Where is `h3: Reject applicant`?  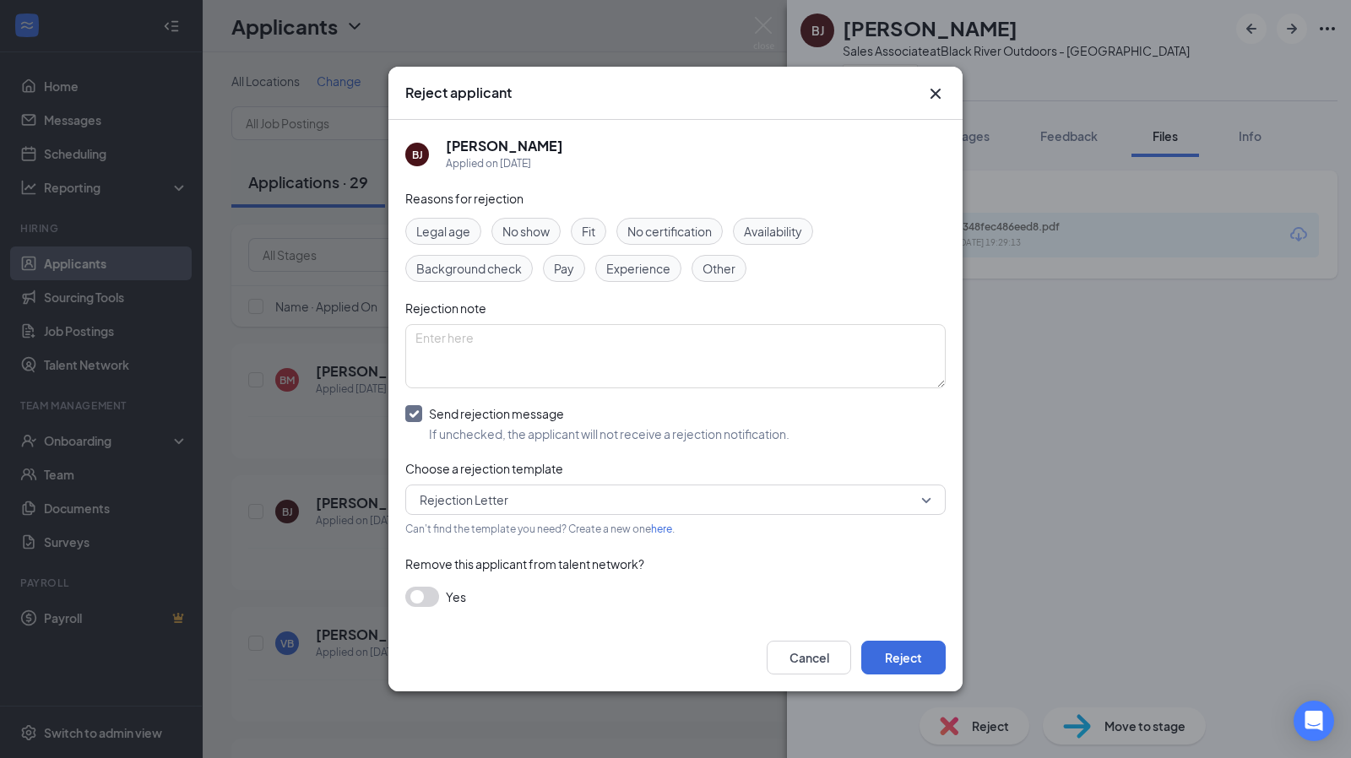 h3: Reject applicant is located at coordinates (458, 93).